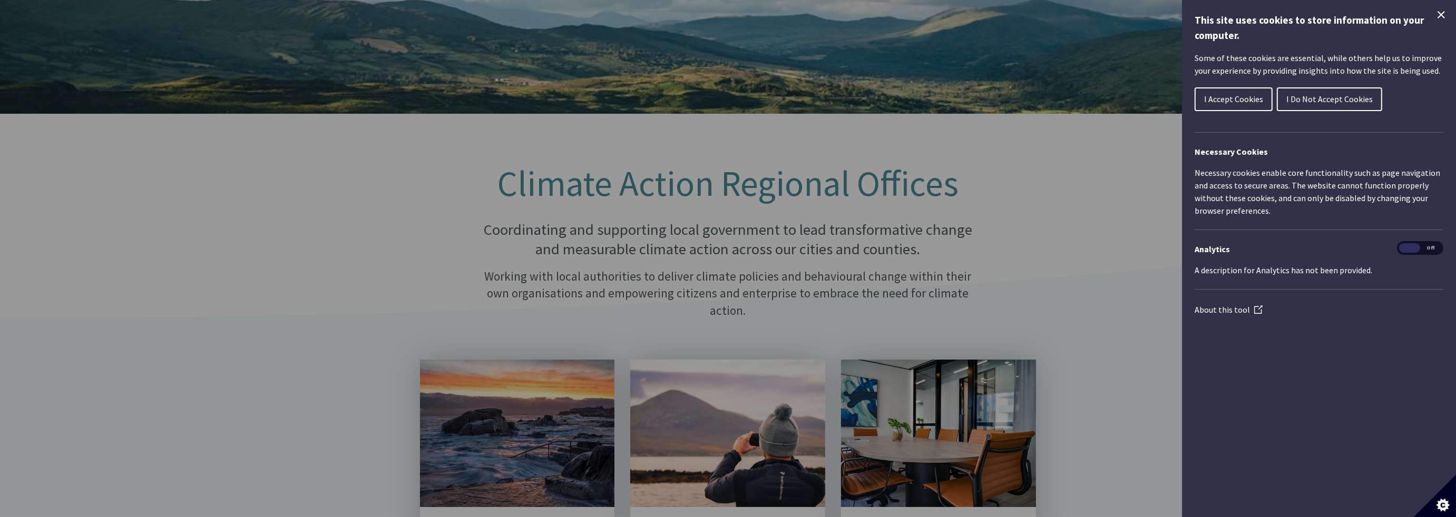 The image size is (1456, 517). Describe the element at coordinates (1233, 99) in the screenshot. I see `span: I Accept Cookies` at that location.